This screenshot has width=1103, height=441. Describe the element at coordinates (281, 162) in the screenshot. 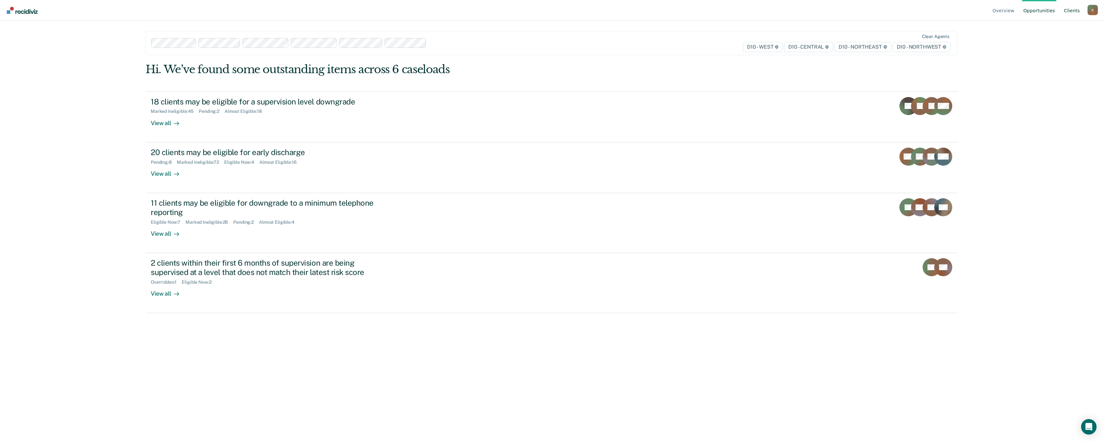

I see `div: Almost Eligible : 16` at that location.